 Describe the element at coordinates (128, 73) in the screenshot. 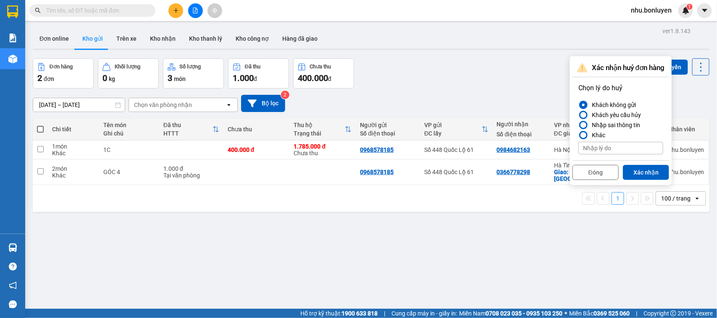

I see `button: Khối lượng0kg` at that location.